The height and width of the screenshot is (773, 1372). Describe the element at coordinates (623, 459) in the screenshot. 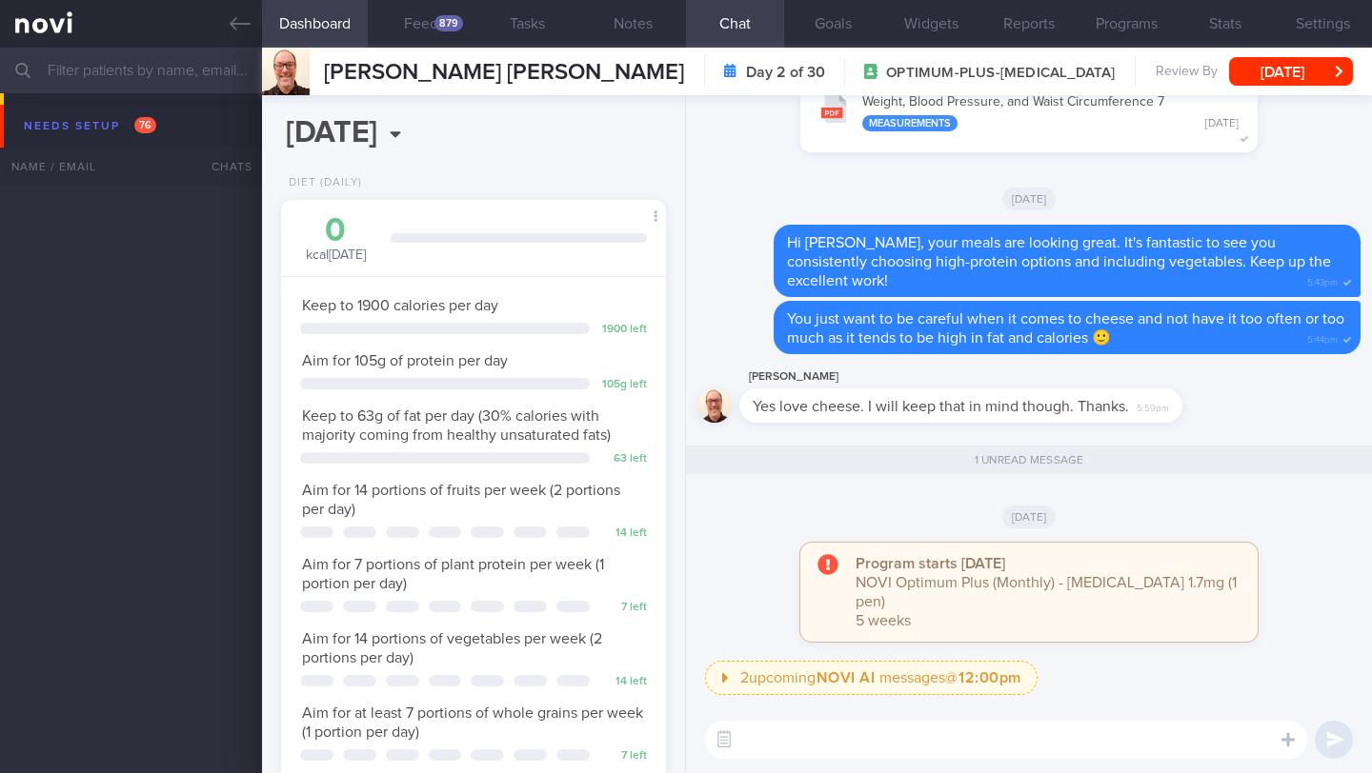

I see `div: 63 left` at that location.